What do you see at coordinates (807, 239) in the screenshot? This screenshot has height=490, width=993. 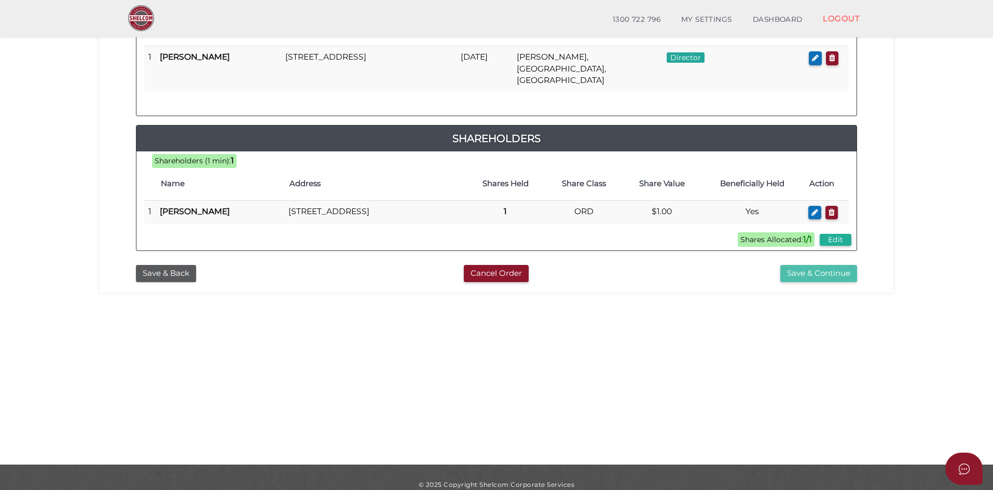 I see `b: 1/1` at bounding box center [807, 239].